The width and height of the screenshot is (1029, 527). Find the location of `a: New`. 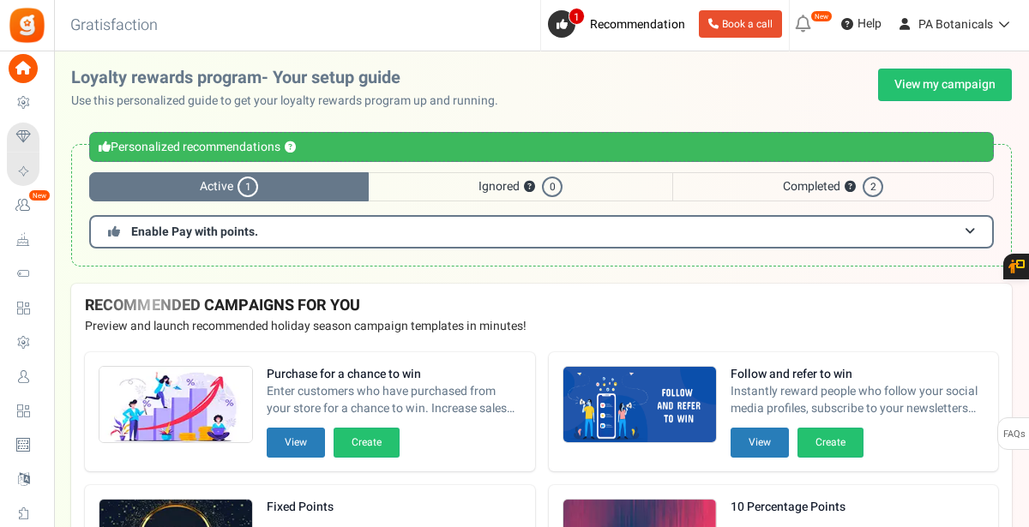

a: New is located at coordinates (27, 206).